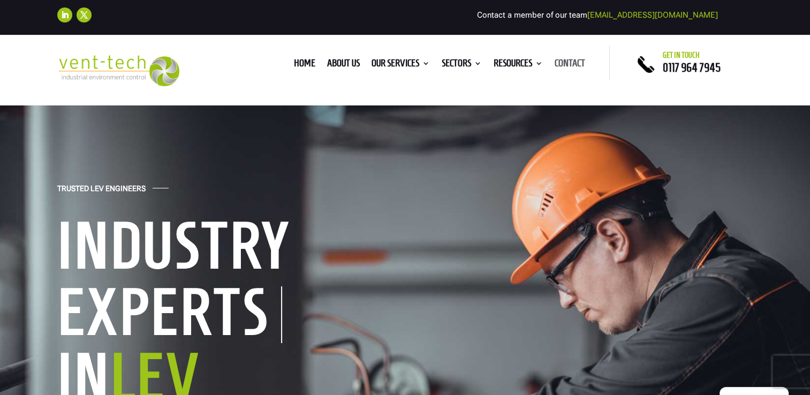 The image size is (810, 395). Describe the element at coordinates (692, 67) in the screenshot. I see `span: 0117 964 7945` at that location.